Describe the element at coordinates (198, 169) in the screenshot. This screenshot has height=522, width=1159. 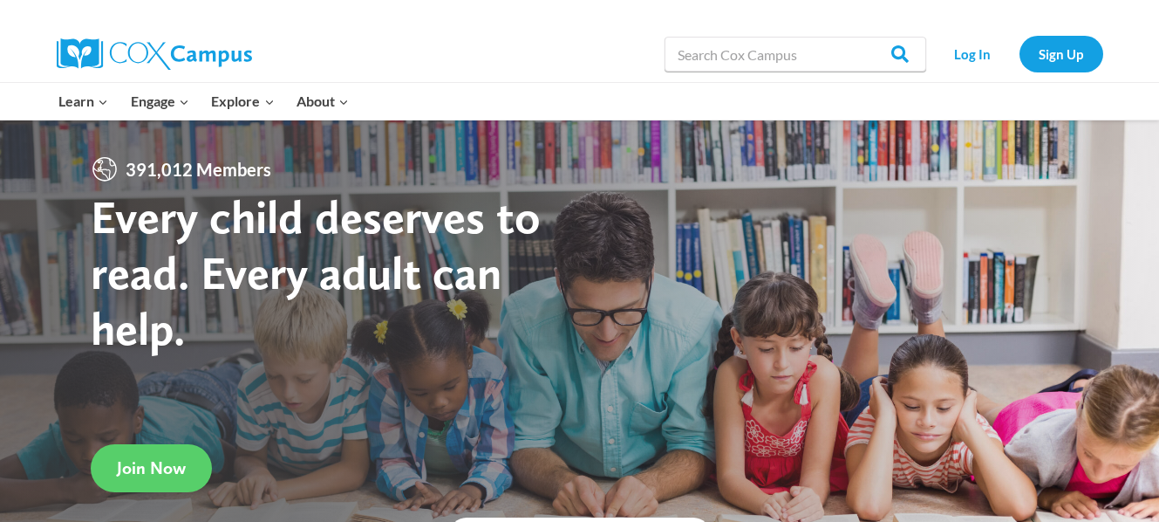
I see `span: 391,012 Members` at that location.